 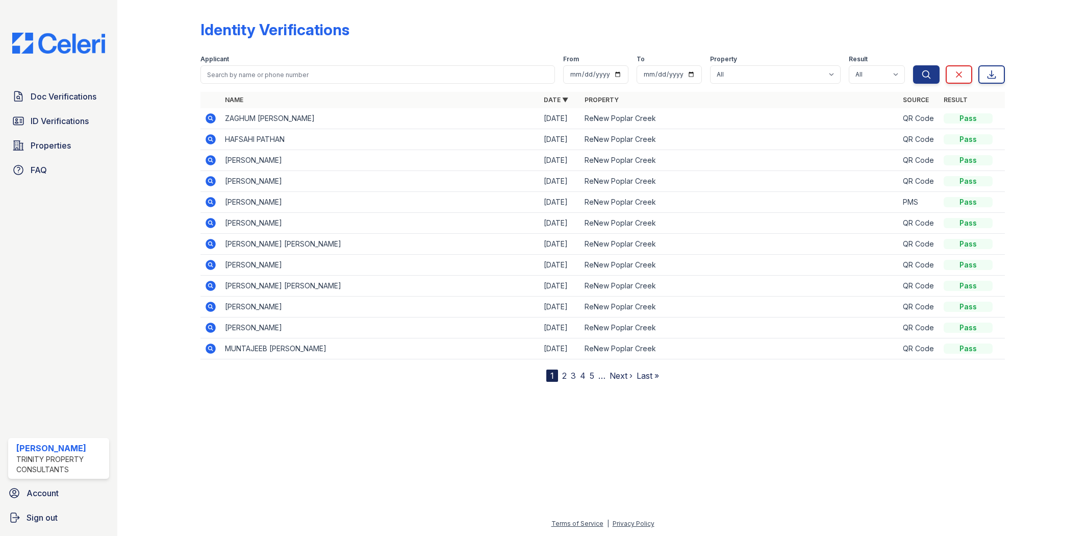 I want to click on td: PMS, so click(x=919, y=202).